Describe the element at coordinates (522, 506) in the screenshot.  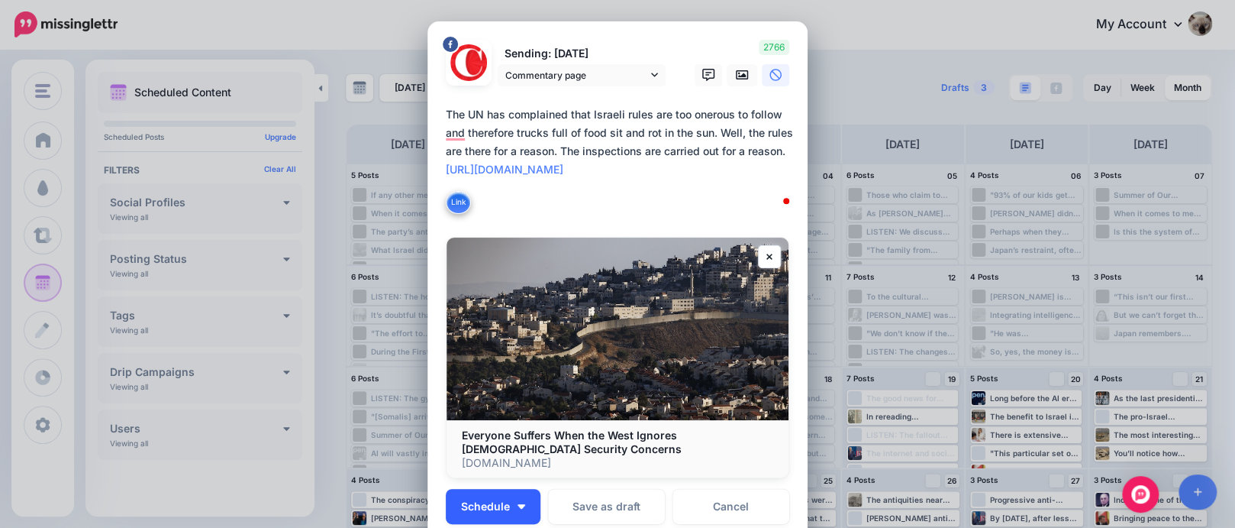
I see `img: arrow-down-white.png` at that location.